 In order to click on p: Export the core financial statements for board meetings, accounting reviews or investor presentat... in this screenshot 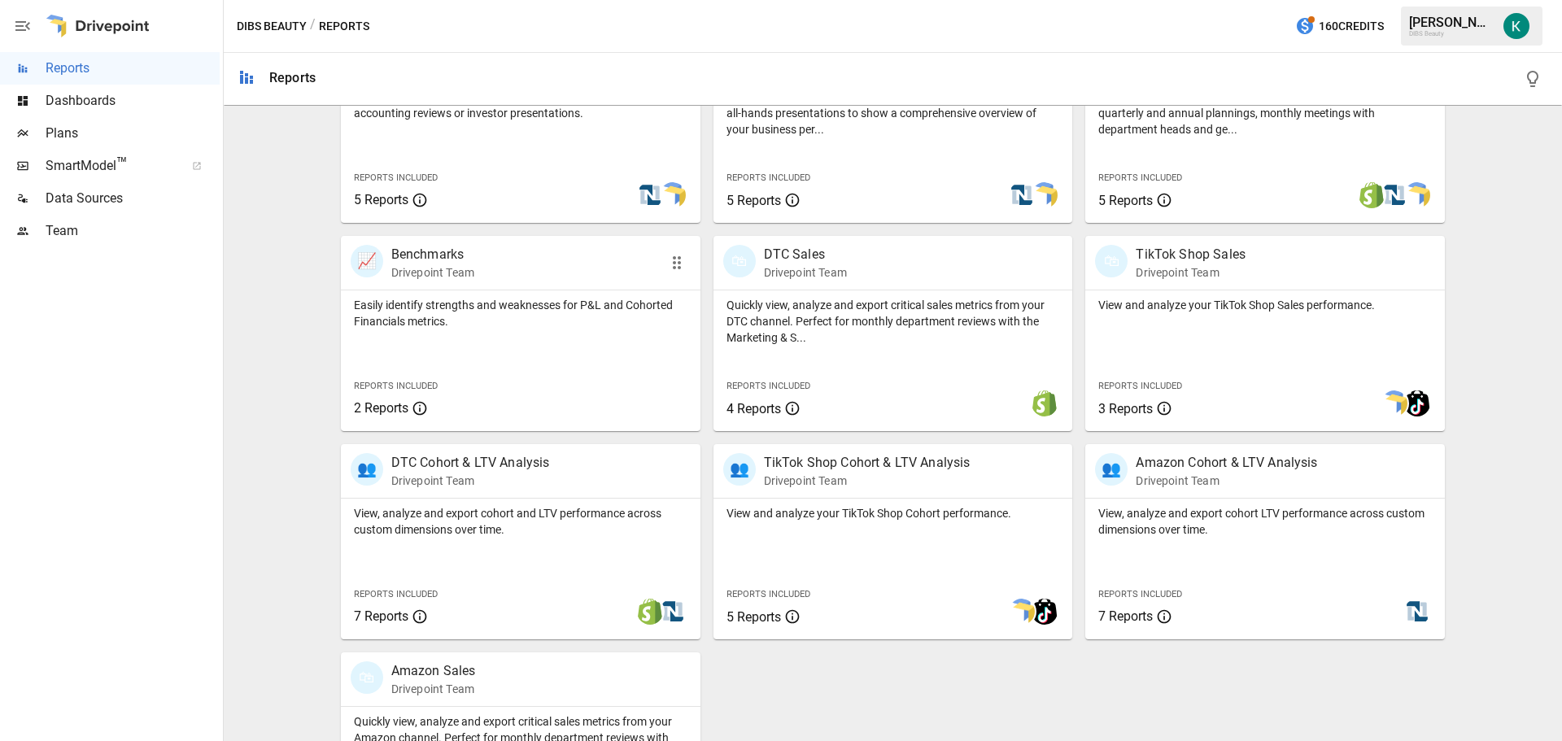, I will do `click(521, 105)`.